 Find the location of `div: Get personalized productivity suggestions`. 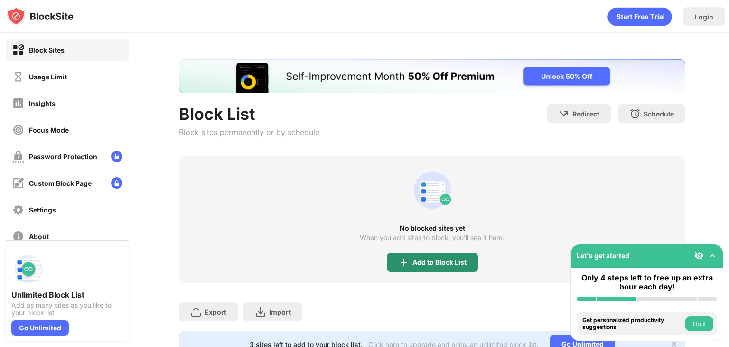

div: Get personalized productivity suggestions is located at coordinates (633, 323).